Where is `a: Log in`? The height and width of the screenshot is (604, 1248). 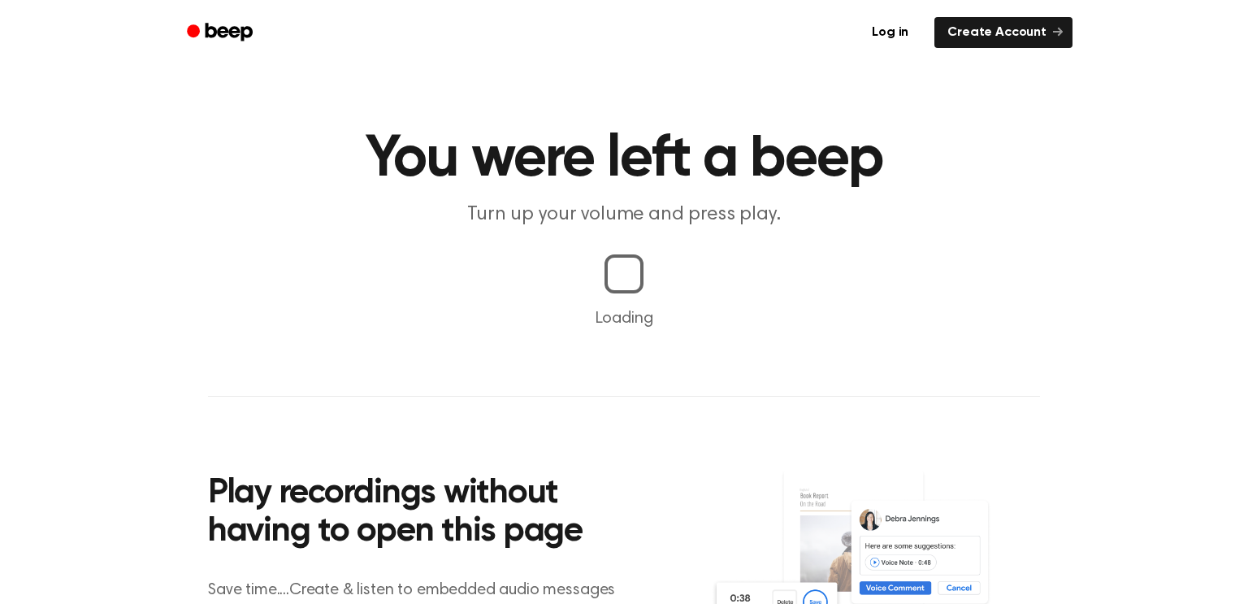 a: Log in is located at coordinates (890, 32).